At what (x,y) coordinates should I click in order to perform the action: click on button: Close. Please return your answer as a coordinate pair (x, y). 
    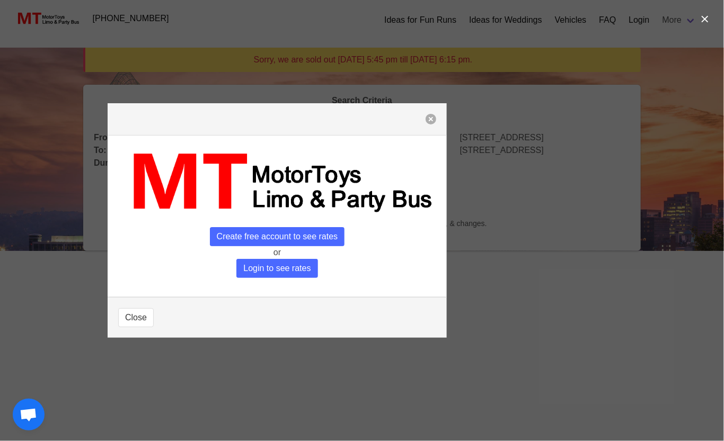
    Looking at the image, I should click on (136, 318).